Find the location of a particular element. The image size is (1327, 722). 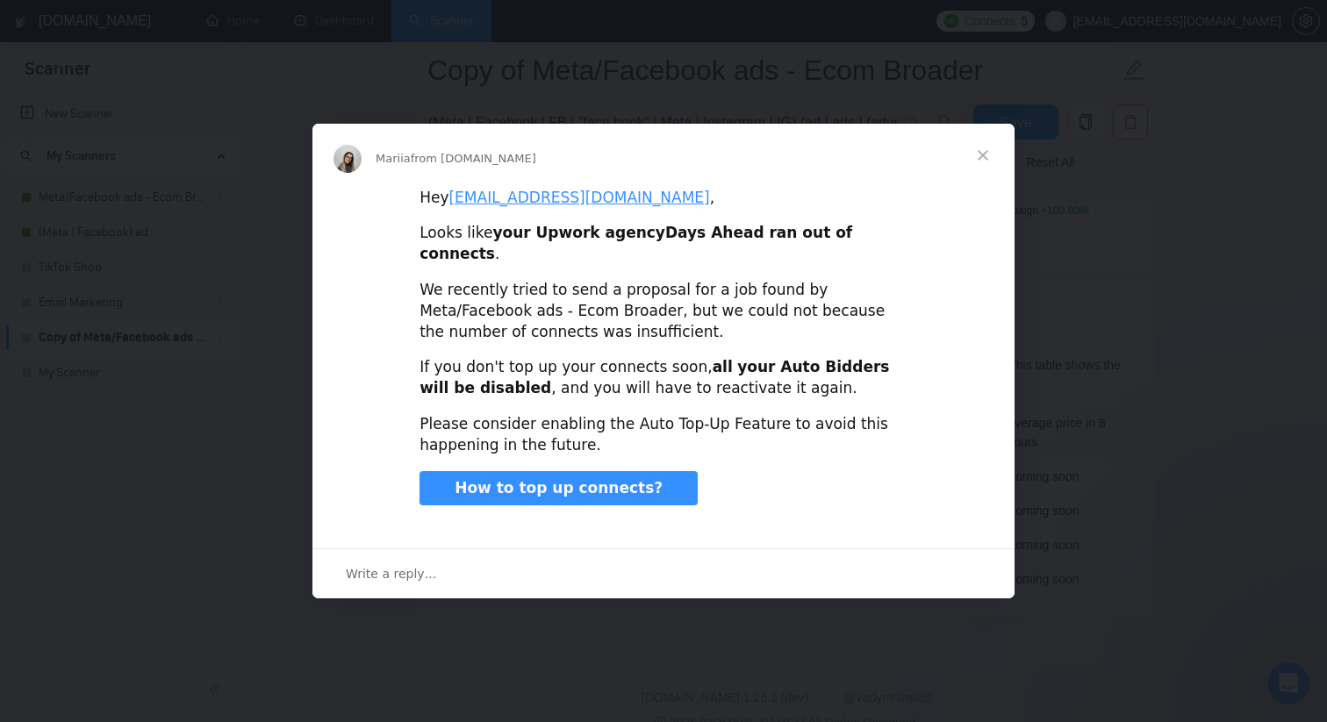

span: How to top up connects? is located at coordinates (558, 488).